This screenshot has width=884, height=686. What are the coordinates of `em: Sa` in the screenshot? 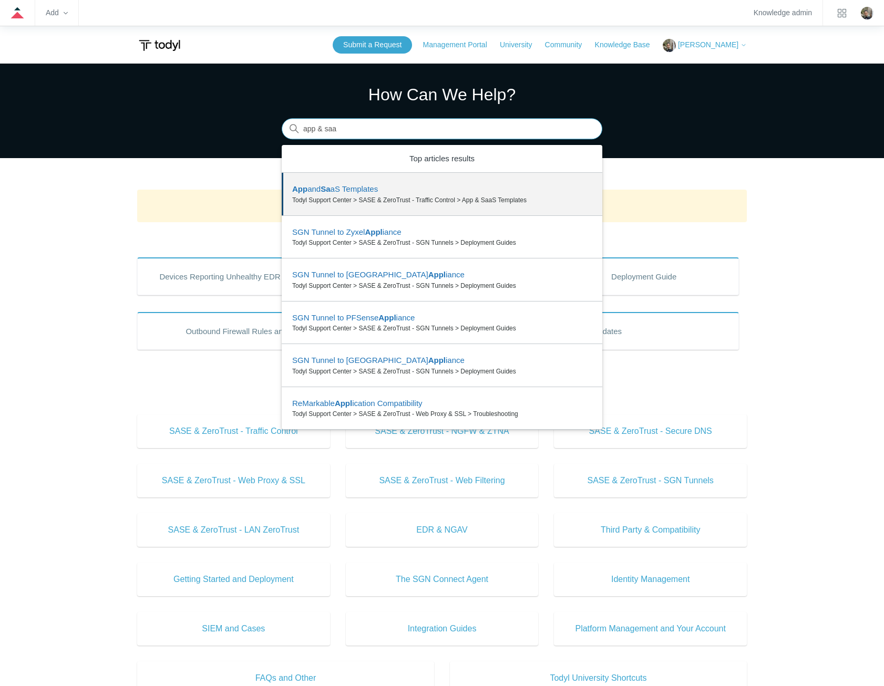 It's located at (325, 189).